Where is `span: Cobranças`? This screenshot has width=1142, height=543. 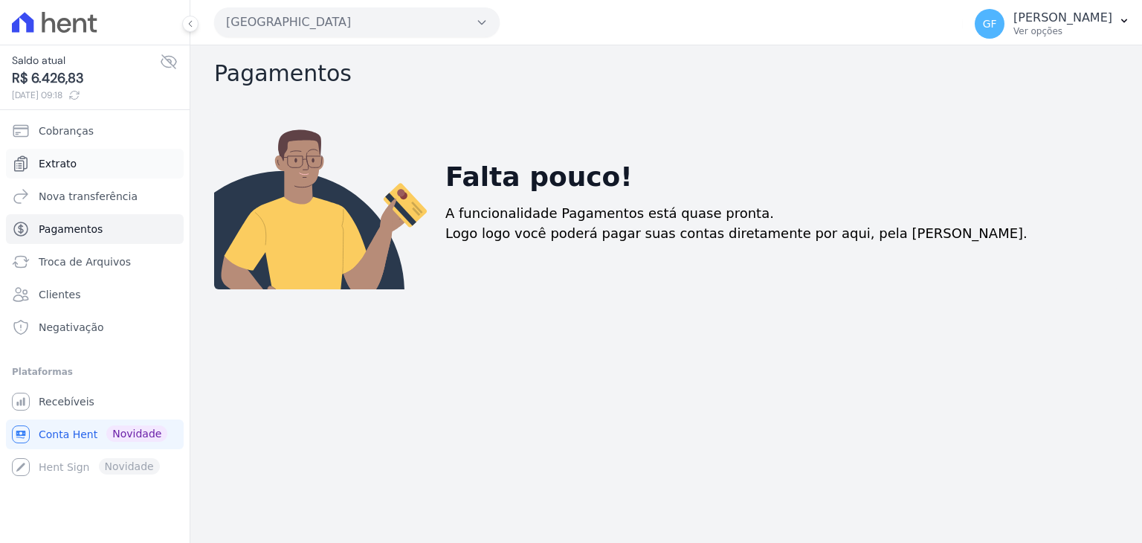
span: Cobranças is located at coordinates (66, 131).